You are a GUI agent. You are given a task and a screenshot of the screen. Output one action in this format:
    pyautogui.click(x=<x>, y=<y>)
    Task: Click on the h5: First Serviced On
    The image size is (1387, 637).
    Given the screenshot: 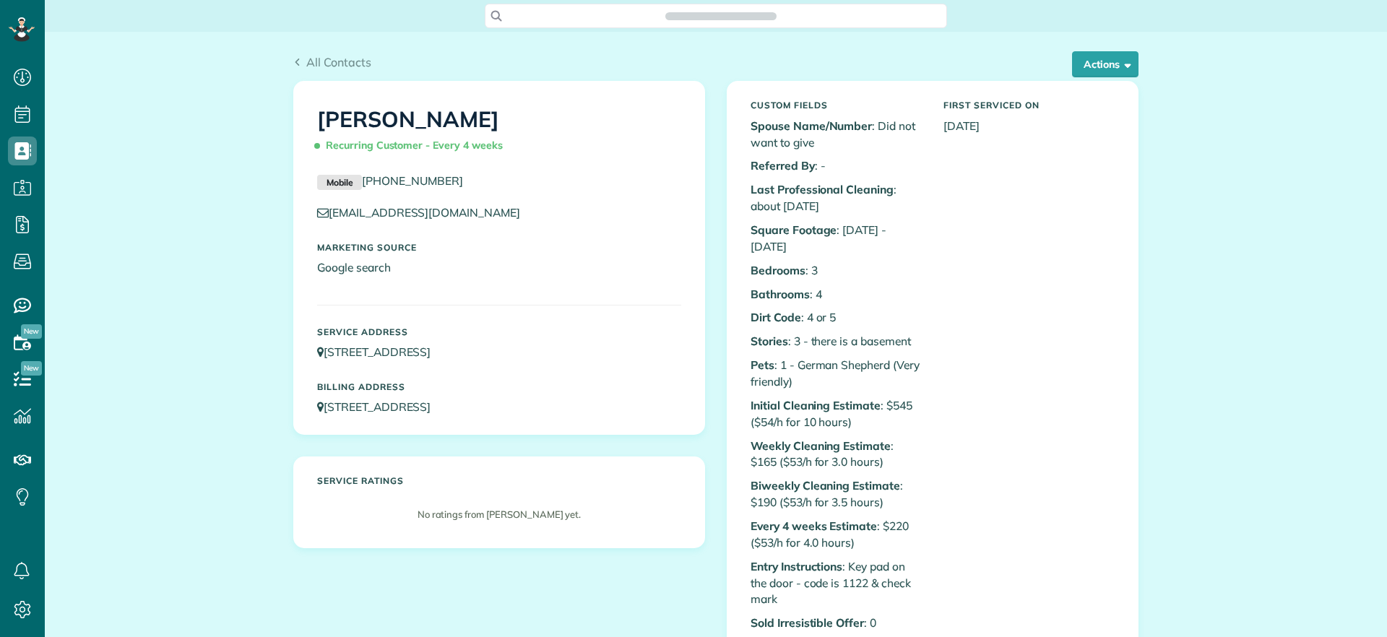 What is the action you would take?
    pyautogui.click(x=1029, y=105)
    